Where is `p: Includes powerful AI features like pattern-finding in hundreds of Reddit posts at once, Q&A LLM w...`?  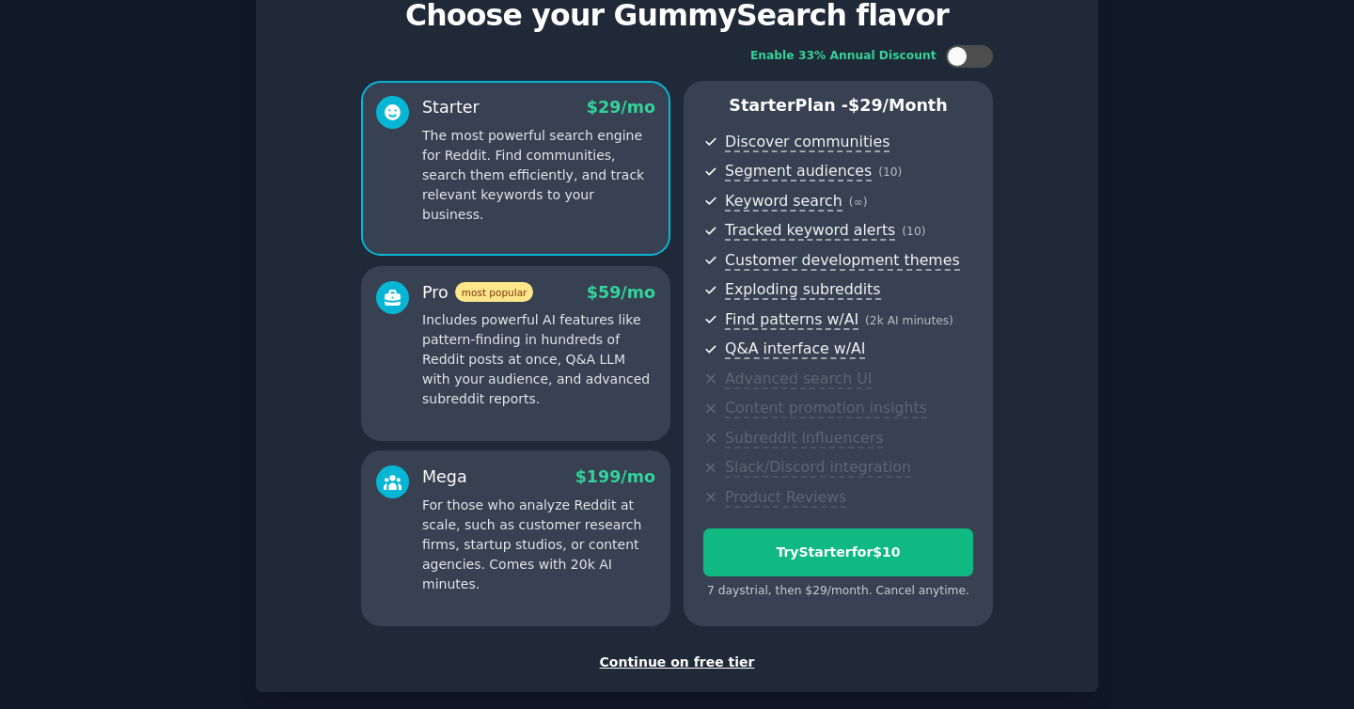 p: Includes powerful AI features like pattern-finding in hundreds of Reddit posts at once, Q&A LLM w... is located at coordinates (539, 359).